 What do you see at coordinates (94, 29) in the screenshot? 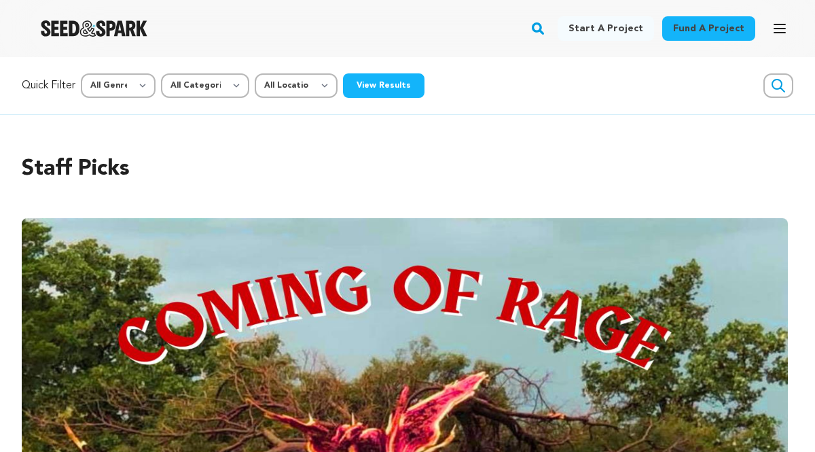
I see `a: Seed&Spark Homepage` at bounding box center [94, 29].